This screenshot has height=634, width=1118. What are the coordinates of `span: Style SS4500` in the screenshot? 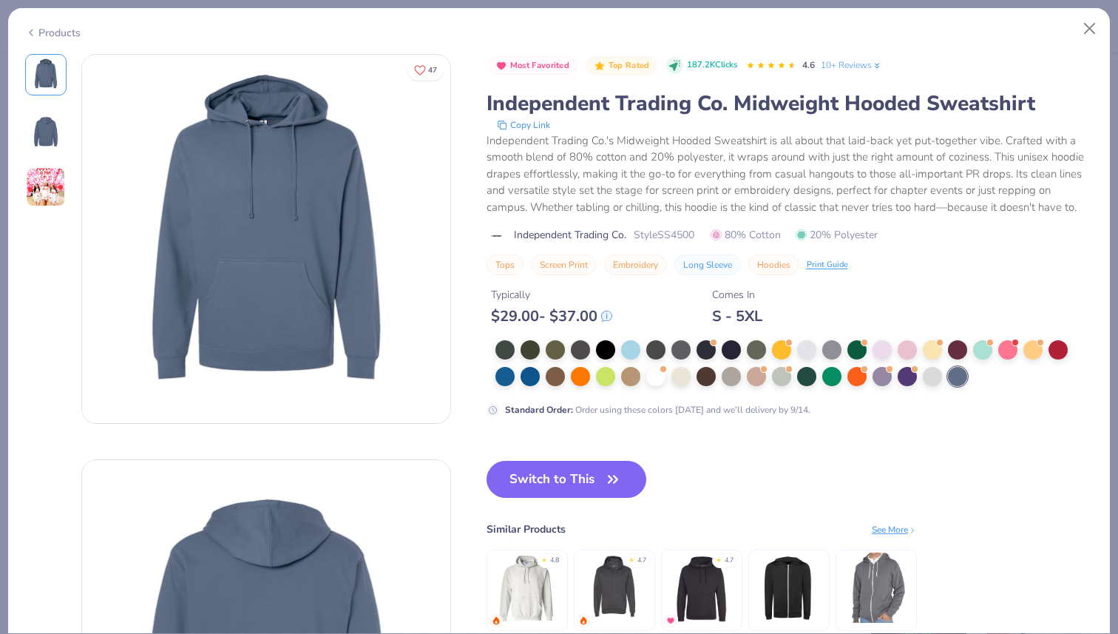 It's located at (664, 234).